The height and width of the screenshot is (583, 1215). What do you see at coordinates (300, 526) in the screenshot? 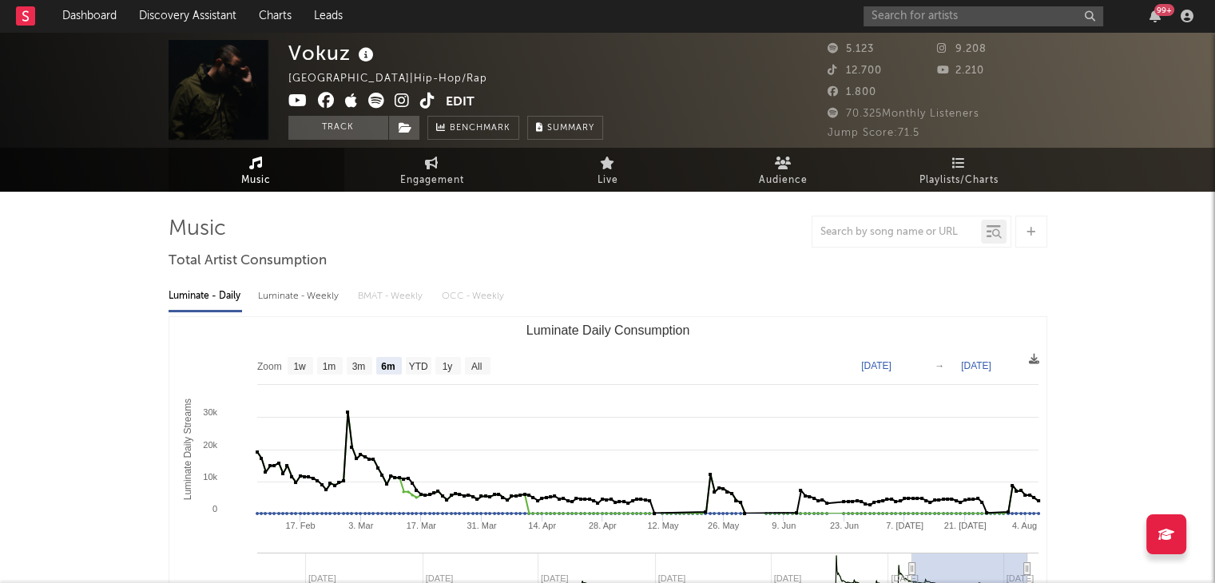
I see `text: 17. Feb` at bounding box center [300, 526].